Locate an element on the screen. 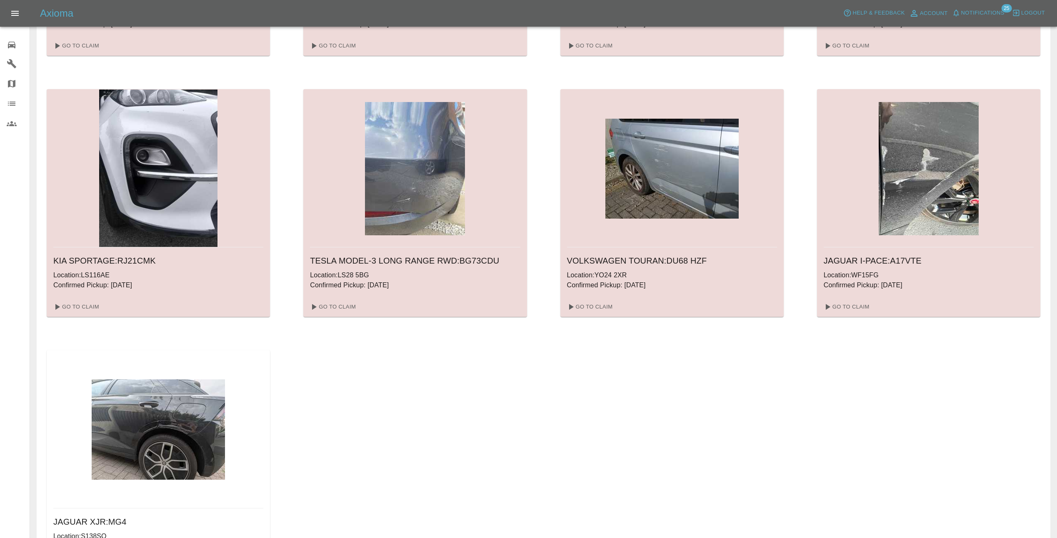  span: Help & Feedback is located at coordinates (878, 13).